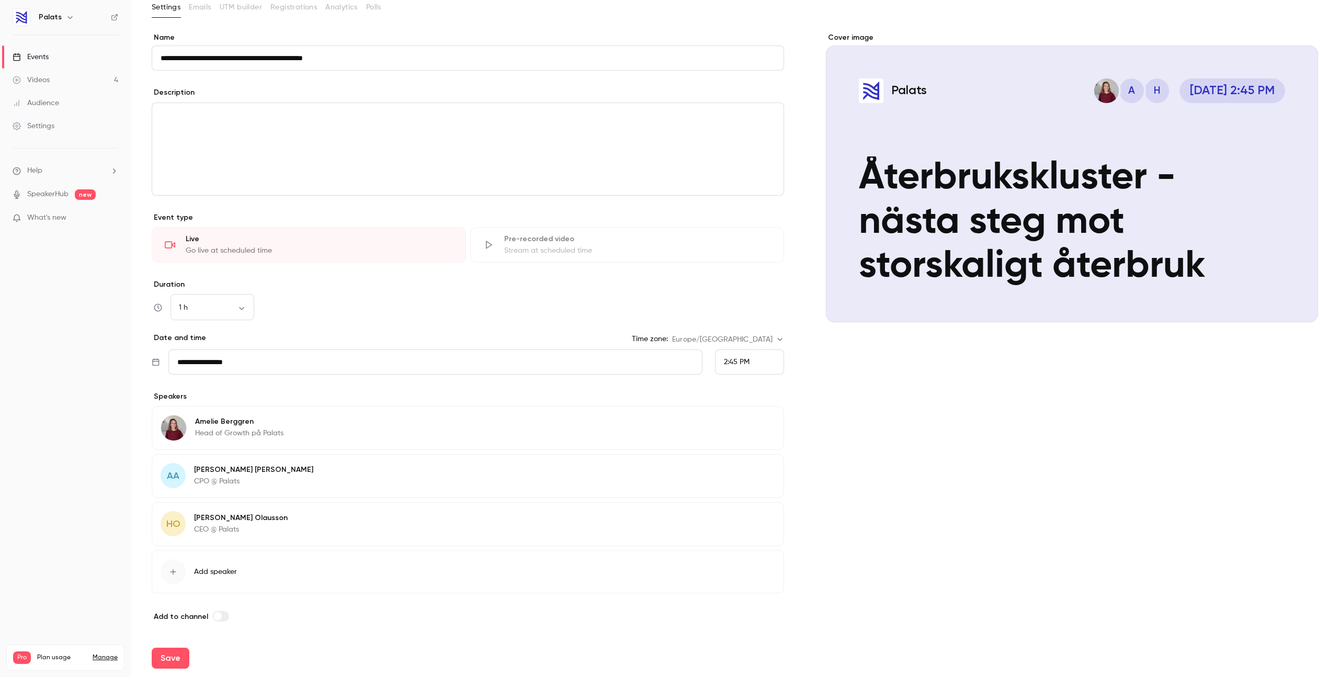 This screenshot has height=677, width=1339. Describe the element at coordinates (31, 80) in the screenshot. I see `div: Videos` at that location.